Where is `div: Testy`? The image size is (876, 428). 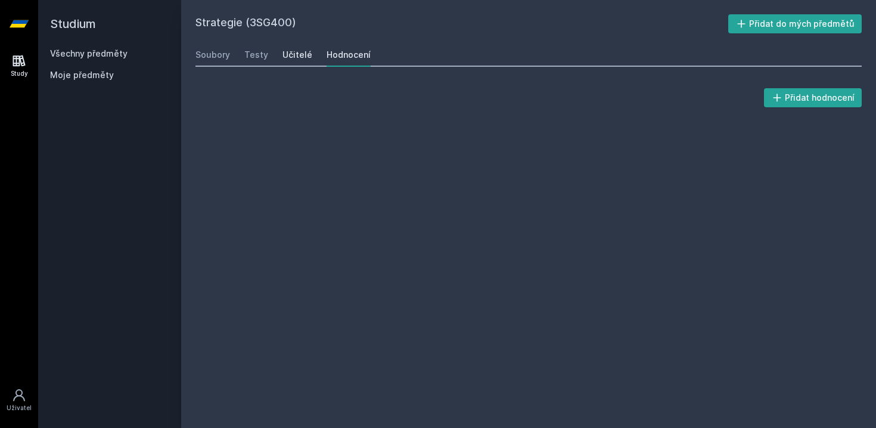
div: Testy is located at coordinates (256, 55).